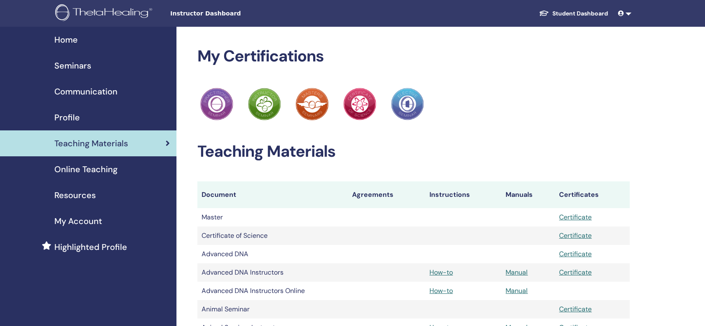 This screenshot has width=705, height=326. What do you see at coordinates (544, 13) in the screenshot?
I see `img: graduation-cap-white.svg` at bounding box center [544, 13].